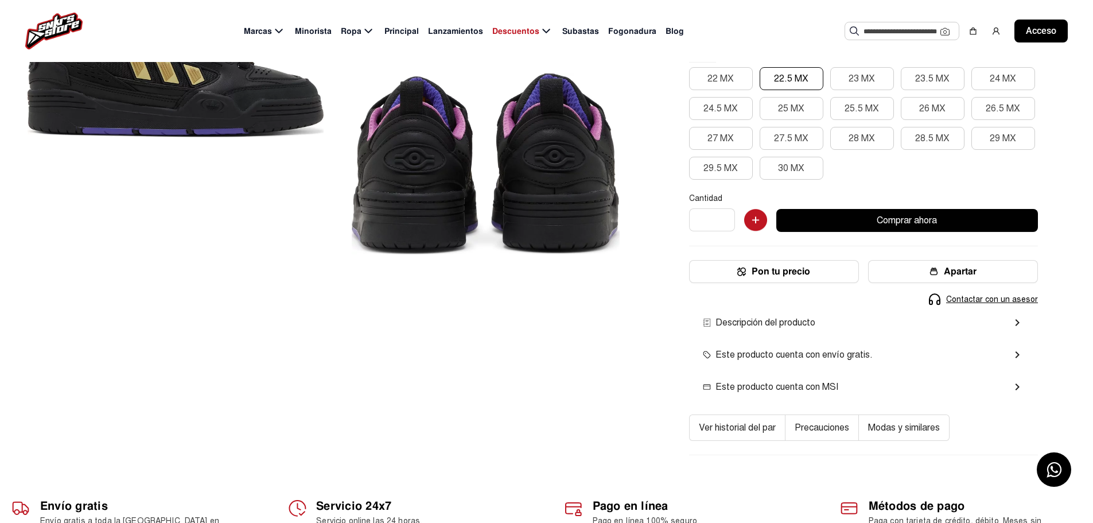 The width and height of the screenshot is (1093, 523). I want to click on button: Modas y similares, so click(904, 427).